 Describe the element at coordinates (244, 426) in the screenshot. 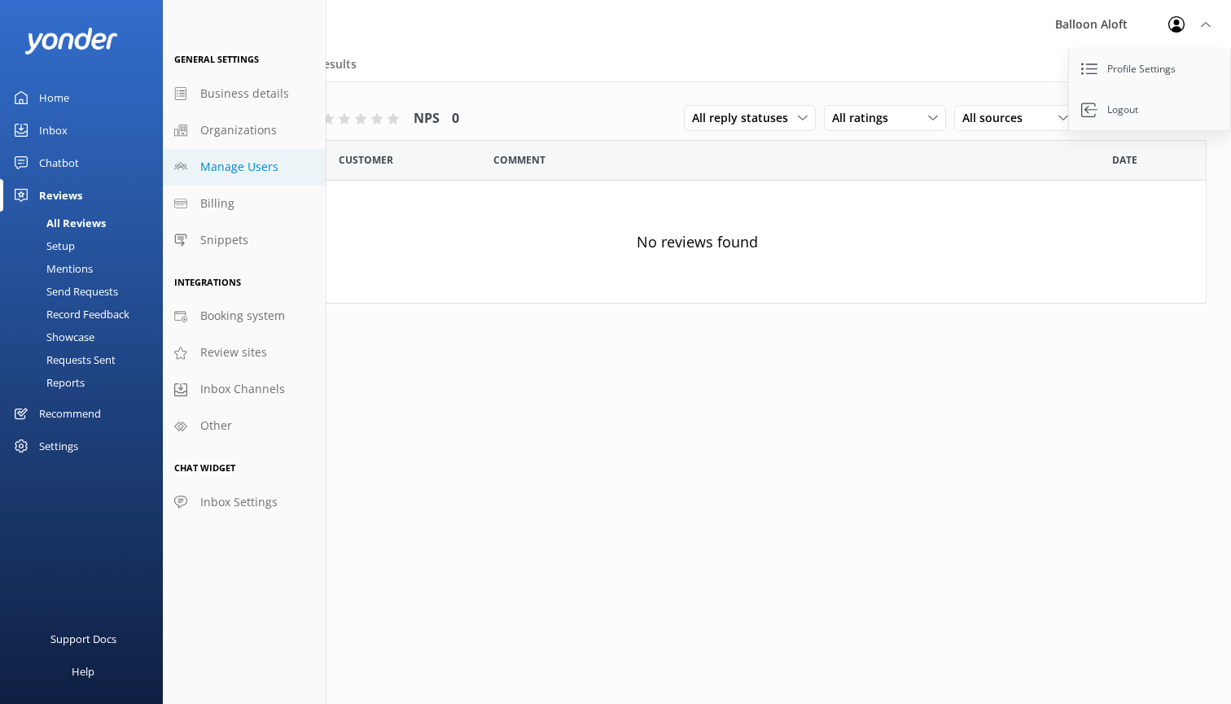

I see `a: Other` at that location.